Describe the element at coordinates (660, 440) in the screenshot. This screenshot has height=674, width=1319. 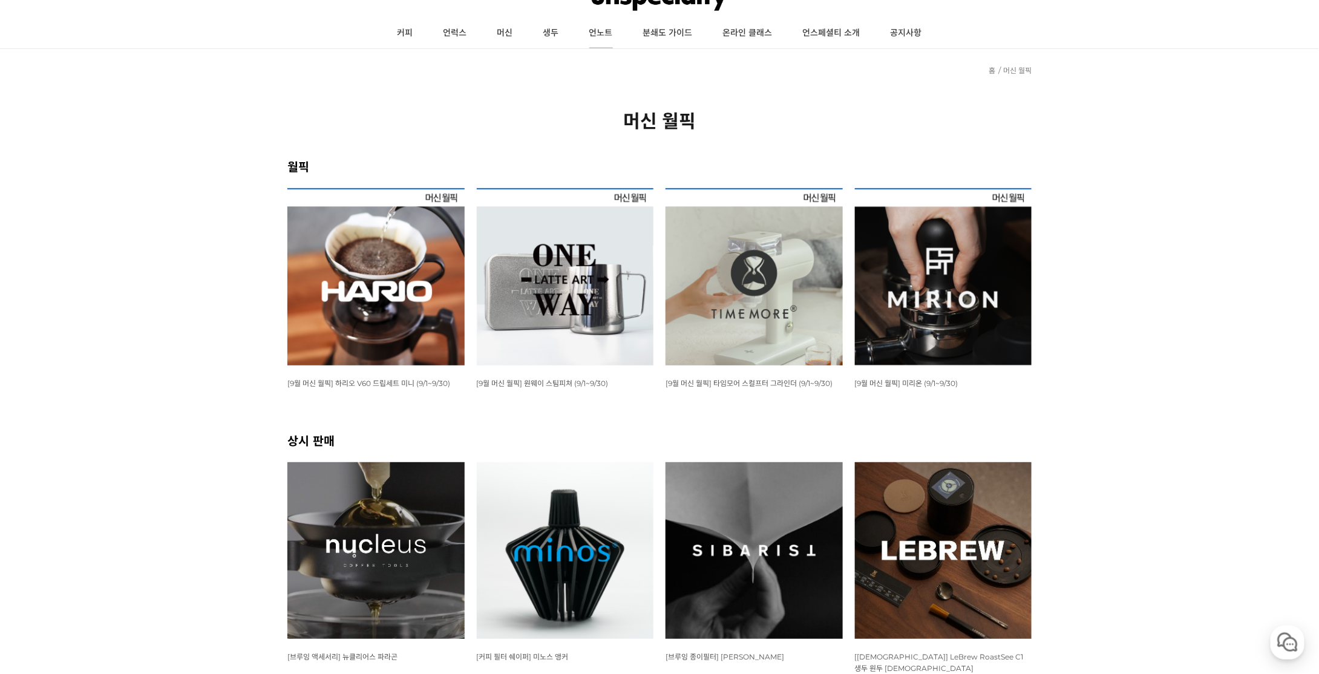
I see `h2: 상시 판매` at that location.